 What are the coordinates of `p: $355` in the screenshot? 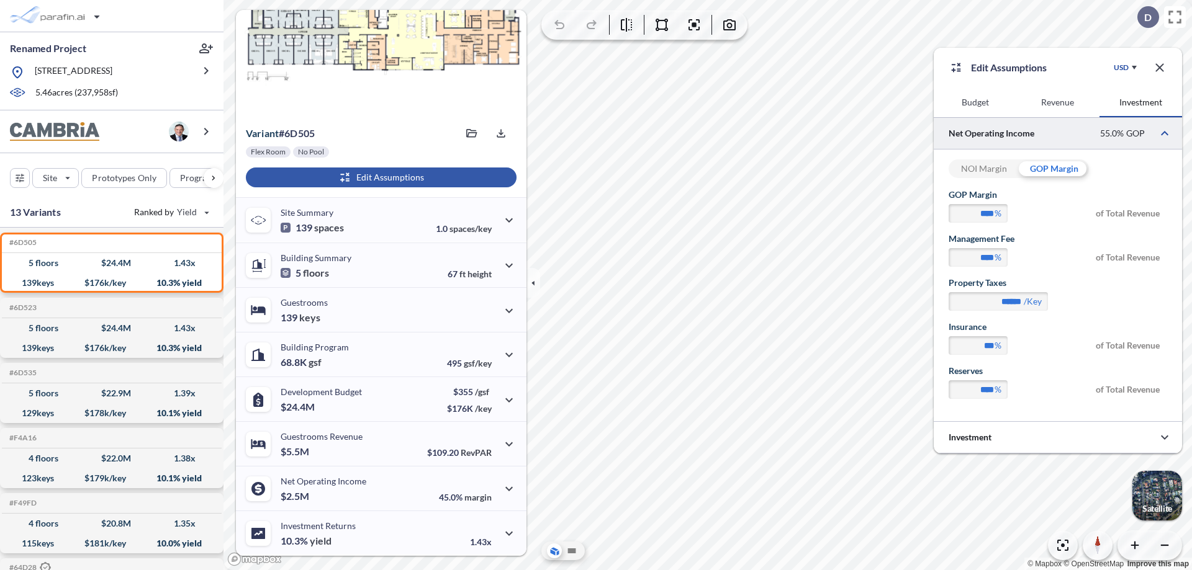 It's located at (469, 392).